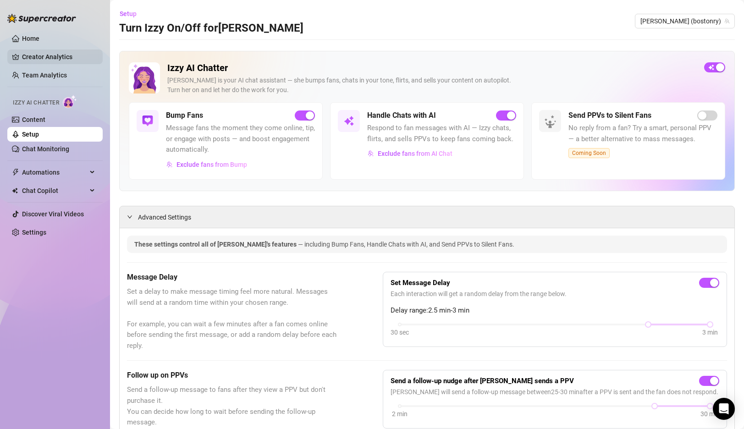 This screenshot has width=744, height=429. What do you see at coordinates (232, 406) in the screenshot?
I see `span: Send a follow-up message to fans after they view a PPV but don't purchase it. You can decide how ...` at bounding box center [232, 406].